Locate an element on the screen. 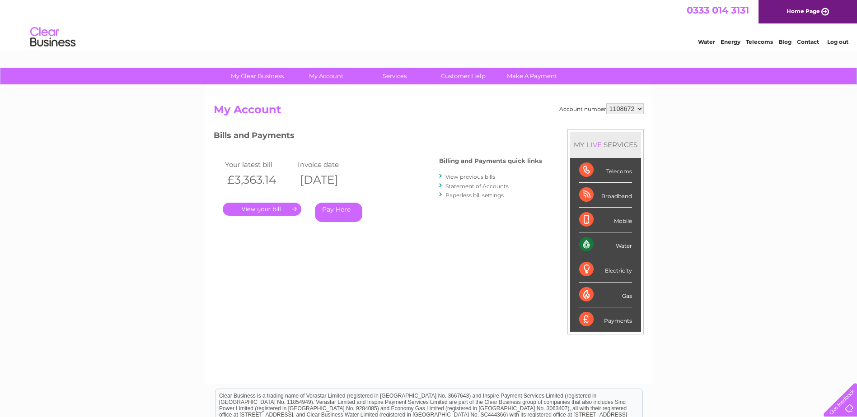 The image size is (857, 417). a: Blog is located at coordinates (785, 42).